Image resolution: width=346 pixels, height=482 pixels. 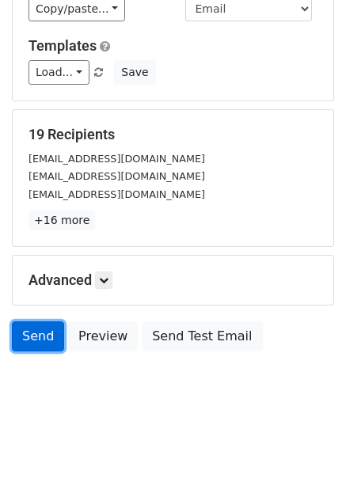 I want to click on a: +16 more, so click(x=62, y=220).